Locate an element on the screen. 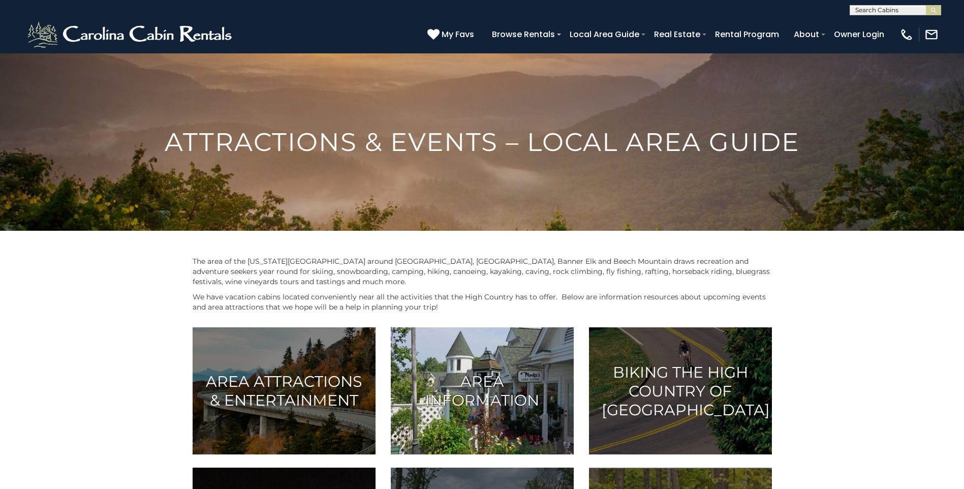  a: My Favs is located at coordinates (452, 35).